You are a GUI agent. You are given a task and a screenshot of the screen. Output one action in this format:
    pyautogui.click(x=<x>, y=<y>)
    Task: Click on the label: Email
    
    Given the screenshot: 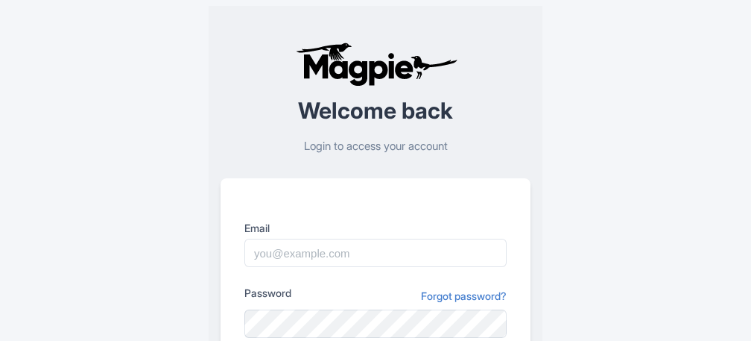 What is the action you would take?
    pyautogui.click(x=376, y=227)
    